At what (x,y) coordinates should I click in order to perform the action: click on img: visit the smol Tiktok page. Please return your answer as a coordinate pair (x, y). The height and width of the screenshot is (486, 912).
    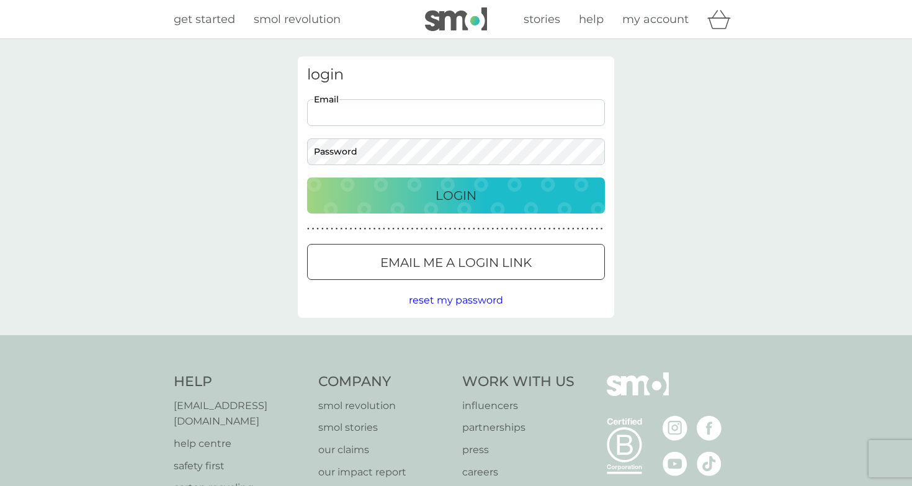
    Looking at the image, I should click on (709, 463).